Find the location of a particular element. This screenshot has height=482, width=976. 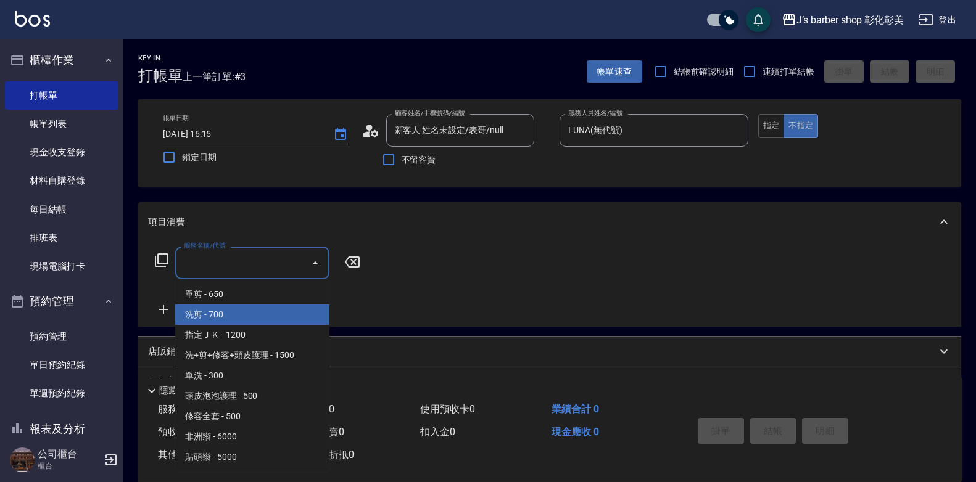

button: 不指定 is located at coordinates (801, 126).